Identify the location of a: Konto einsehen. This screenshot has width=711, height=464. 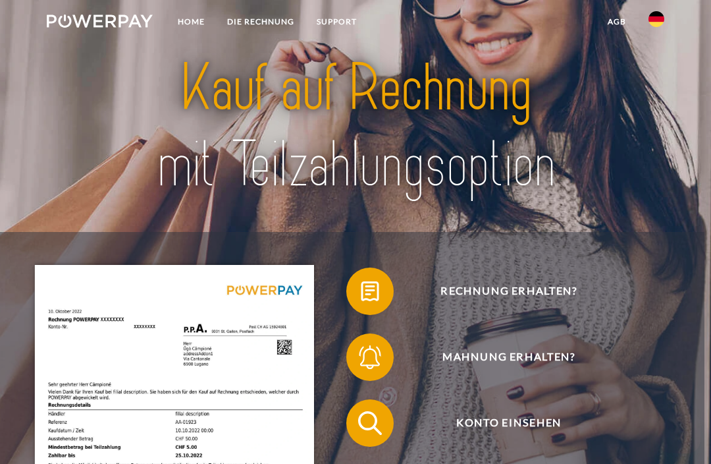
(500, 423).